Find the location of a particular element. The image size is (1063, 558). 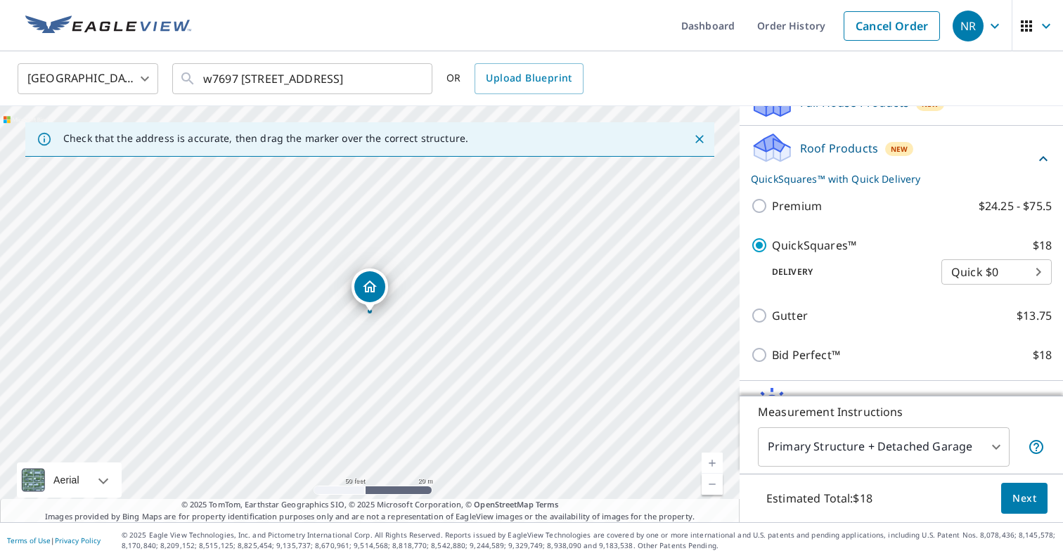

button: Close is located at coordinates (699, 139).